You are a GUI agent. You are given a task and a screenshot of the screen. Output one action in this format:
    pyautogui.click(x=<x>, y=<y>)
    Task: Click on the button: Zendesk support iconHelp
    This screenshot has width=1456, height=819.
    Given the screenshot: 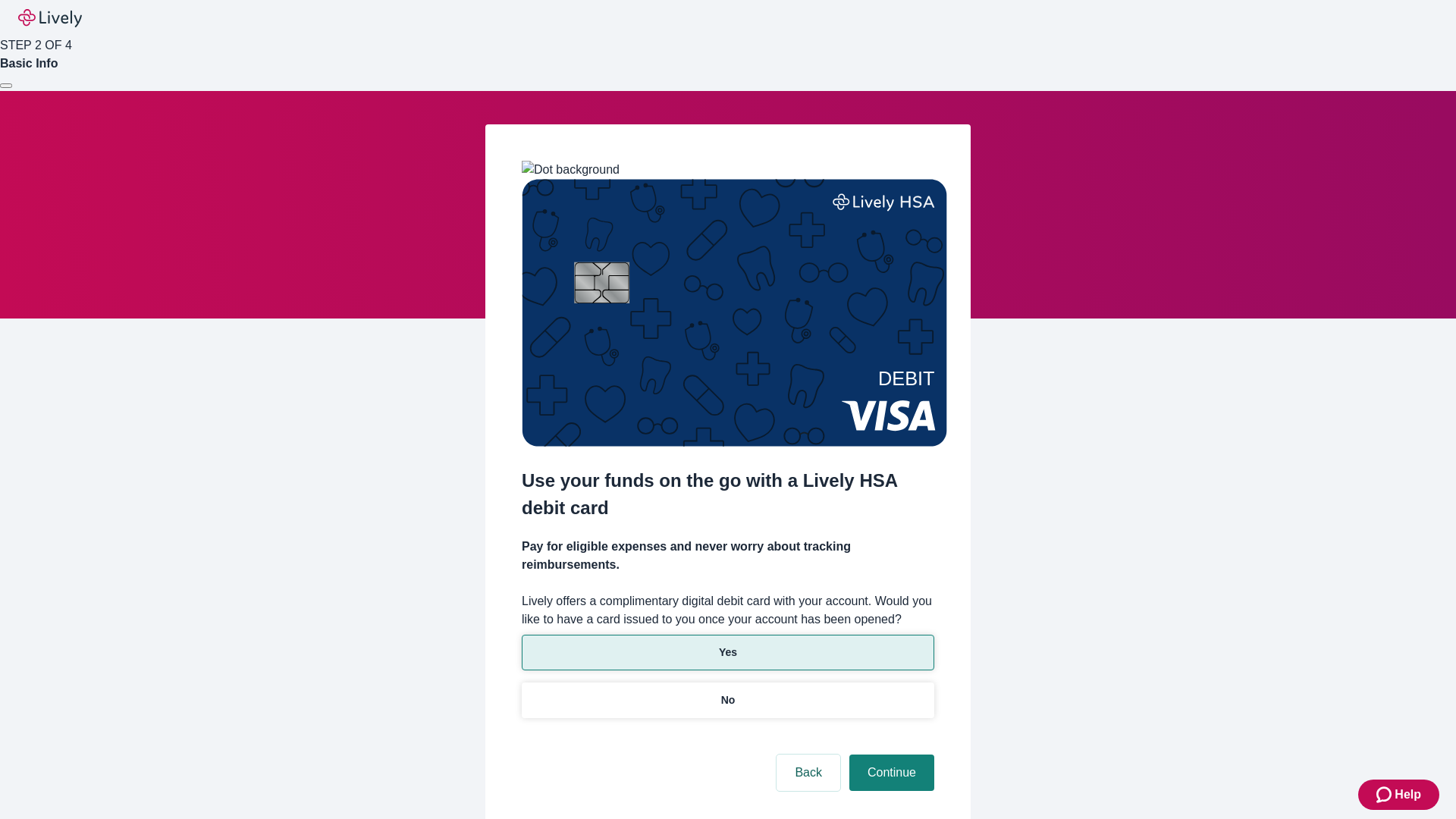 What is the action you would take?
    pyautogui.click(x=1398, y=794)
    